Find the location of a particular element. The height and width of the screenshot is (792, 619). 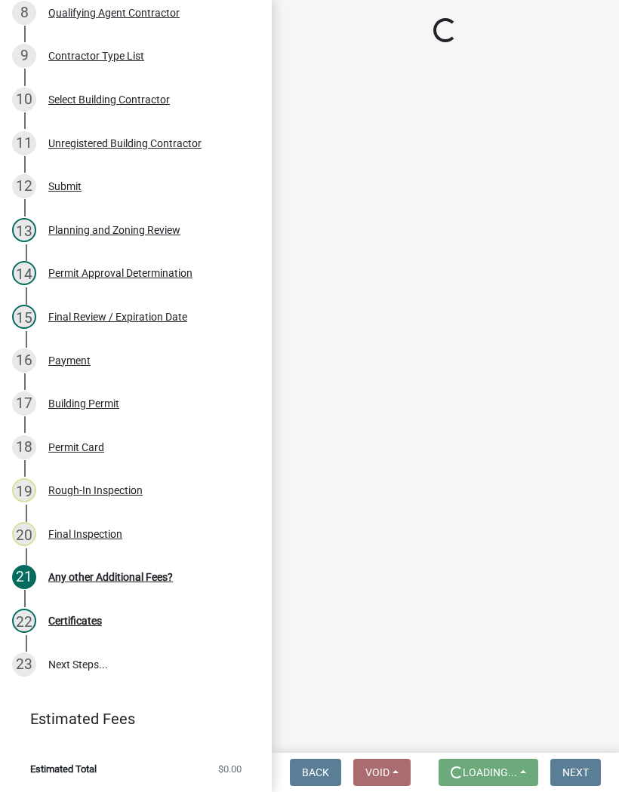

div: 12 is located at coordinates (24, 186).